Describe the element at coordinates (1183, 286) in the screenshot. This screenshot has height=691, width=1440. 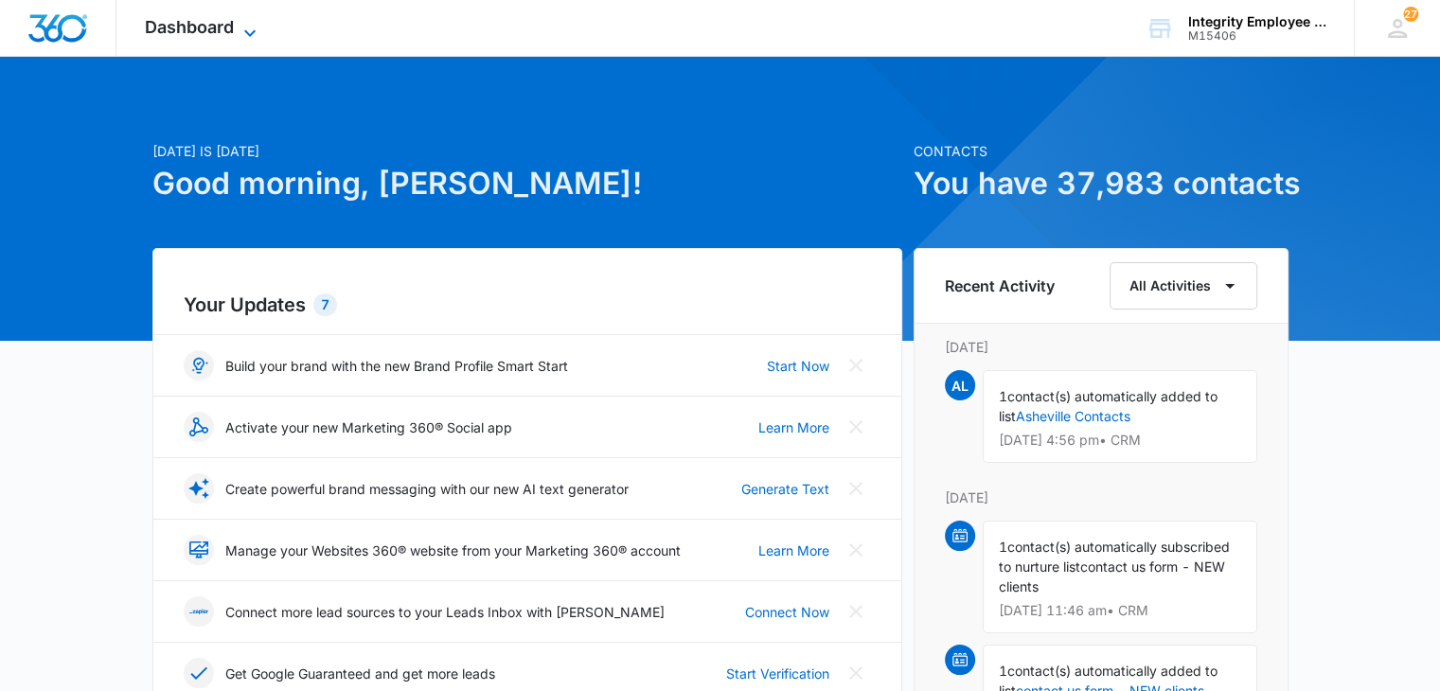
I see `button: All Activities` at that location.